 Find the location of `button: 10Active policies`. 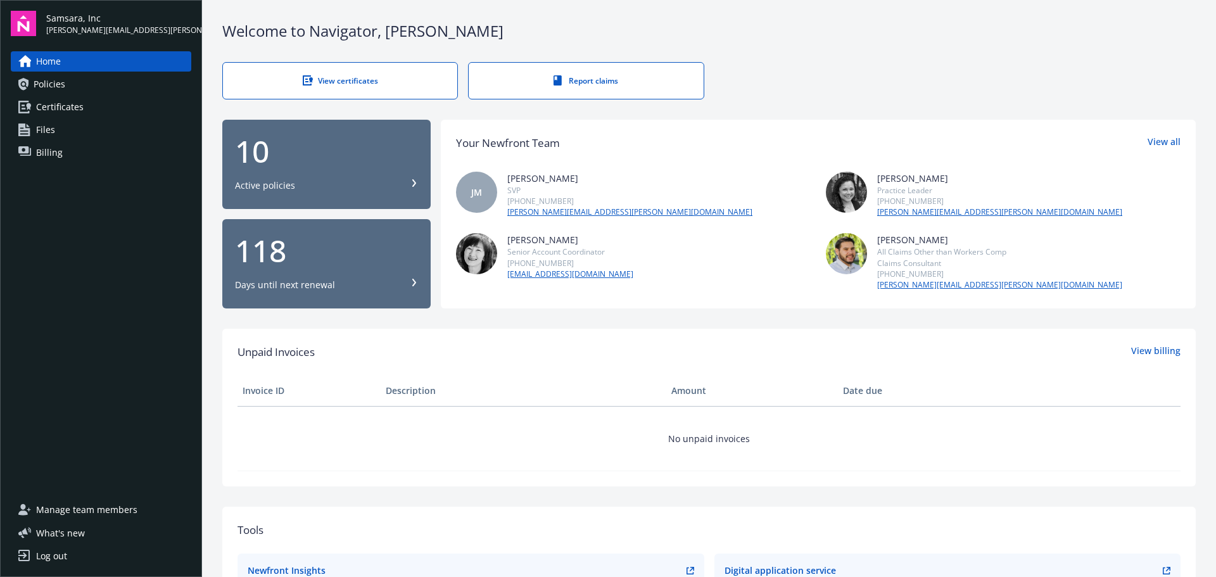

button: 10Active policies is located at coordinates (326, 164).